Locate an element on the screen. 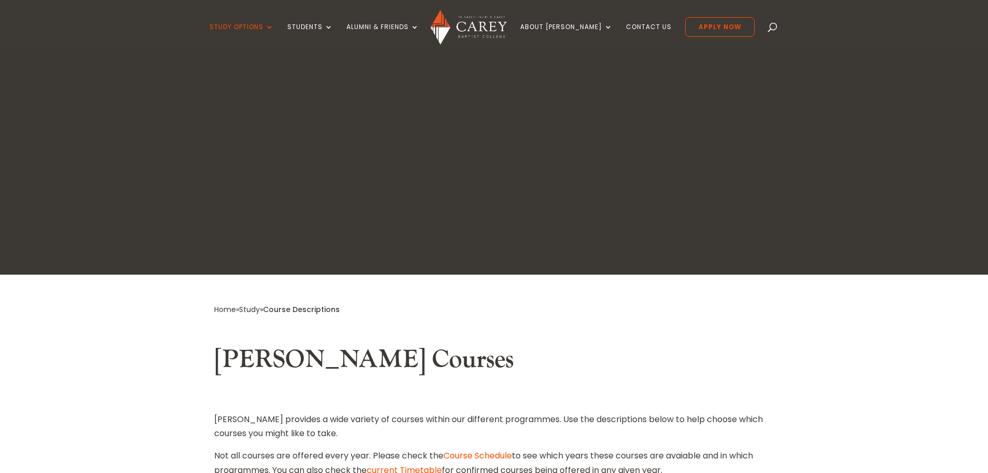 The image size is (988, 473). a: Study is located at coordinates (250, 309).